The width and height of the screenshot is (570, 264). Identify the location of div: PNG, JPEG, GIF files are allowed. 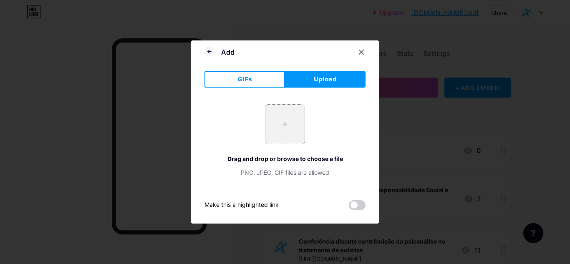
(285, 172).